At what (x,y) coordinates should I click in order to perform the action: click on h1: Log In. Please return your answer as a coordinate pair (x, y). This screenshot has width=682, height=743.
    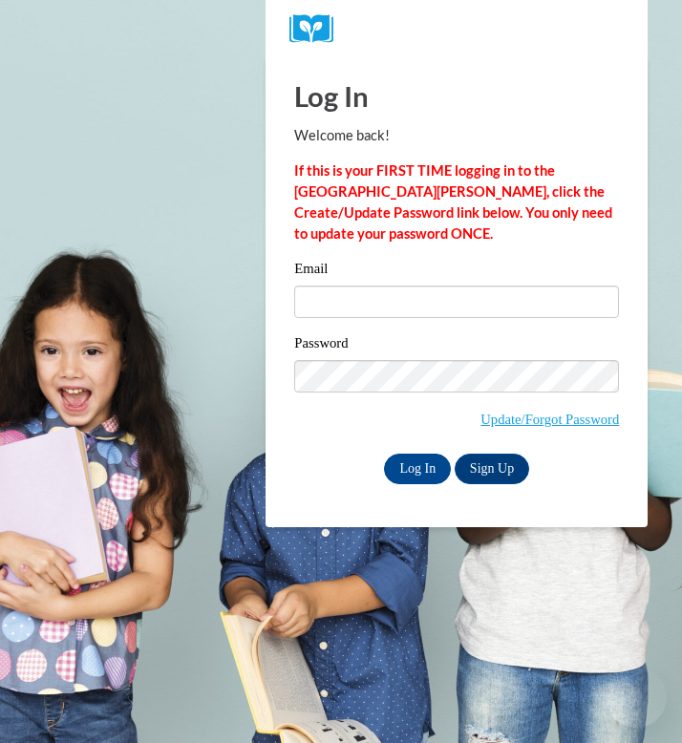
    Looking at the image, I should click on (456, 96).